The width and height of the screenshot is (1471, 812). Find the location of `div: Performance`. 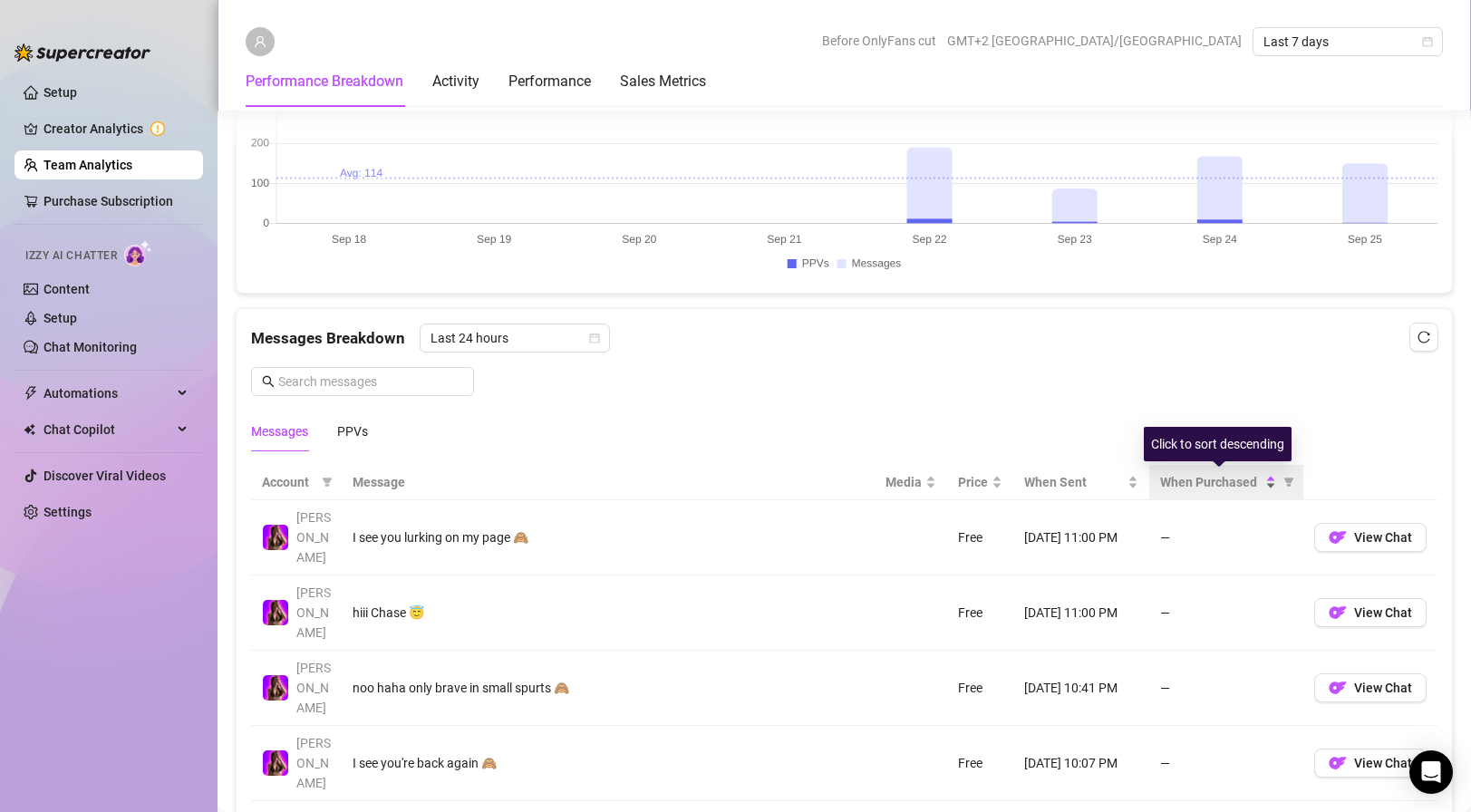

div: Performance is located at coordinates (549, 82).